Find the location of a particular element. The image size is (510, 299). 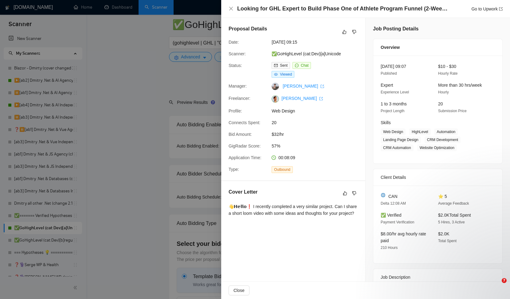

span: Website Optimization is located at coordinates (437, 148).